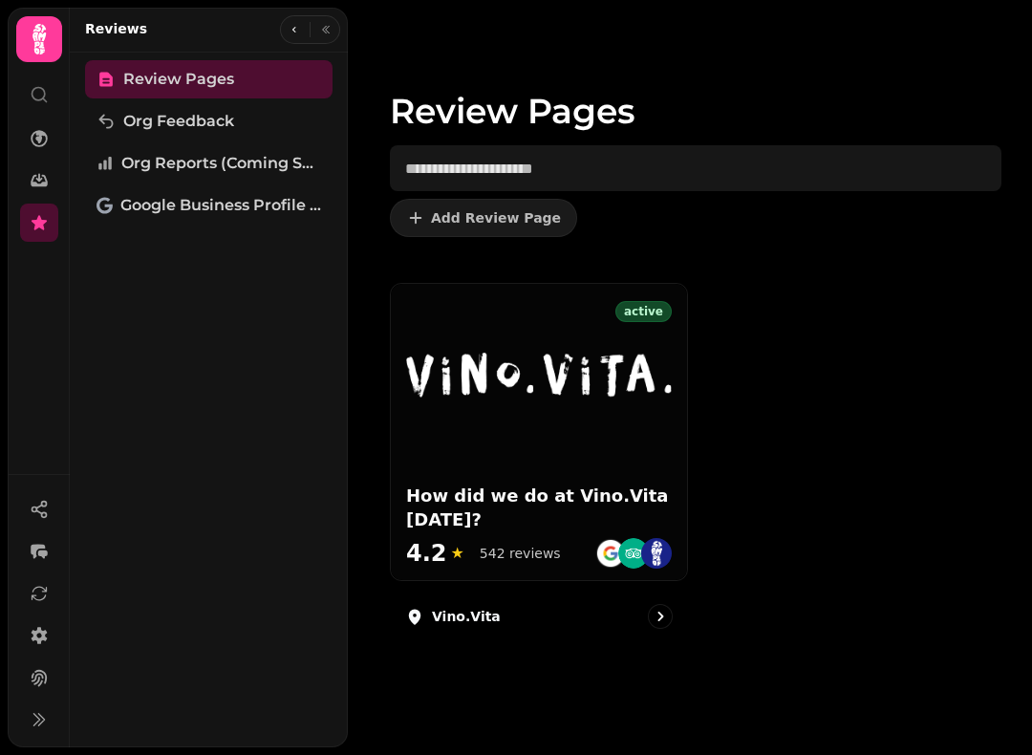  I want to click on img: ta-emblem@2x.png, so click(634, 554).